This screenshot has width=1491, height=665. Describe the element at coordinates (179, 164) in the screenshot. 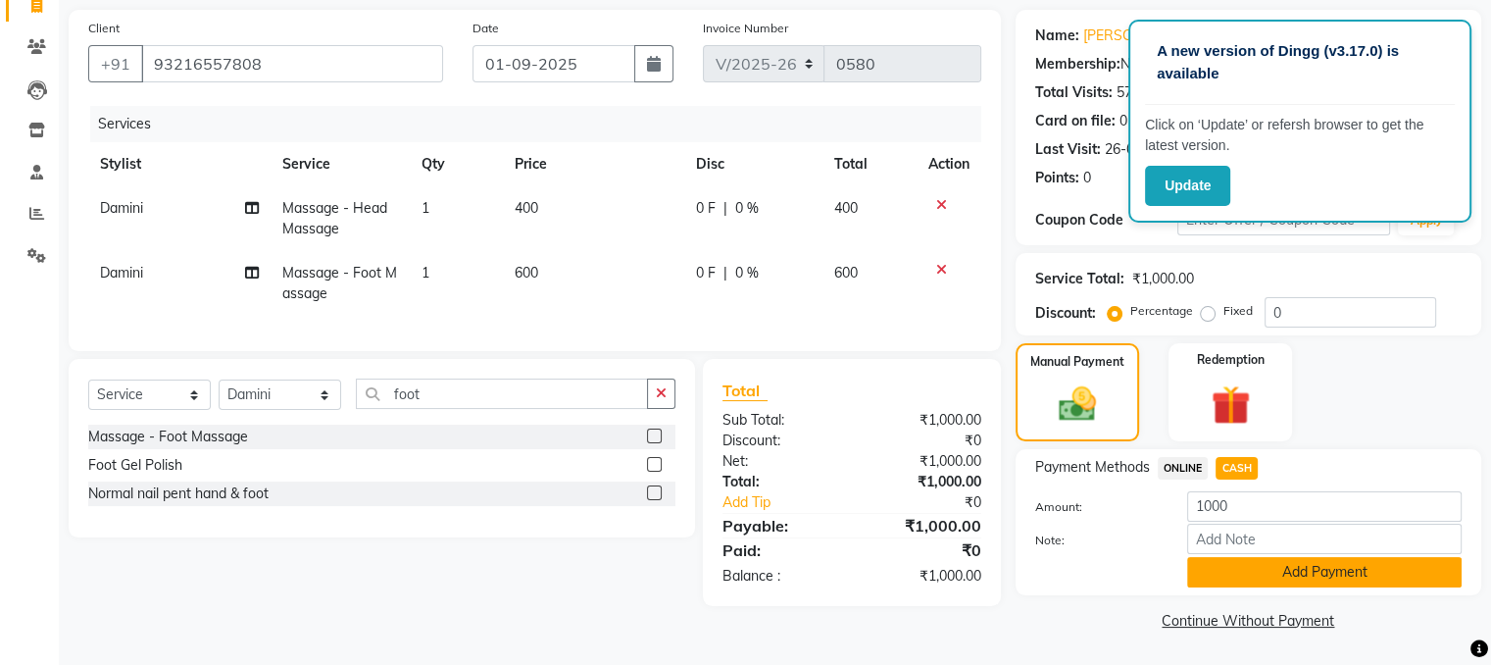

I see `th: Stylist` at that location.